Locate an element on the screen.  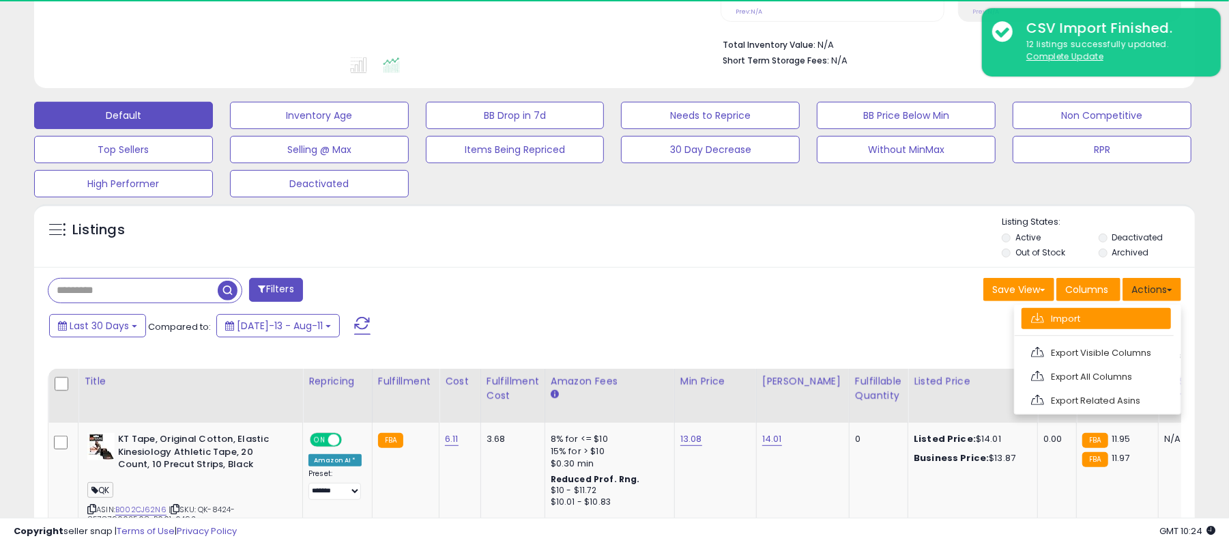
button: Last 30 Days is located at coordinates (98, 326).